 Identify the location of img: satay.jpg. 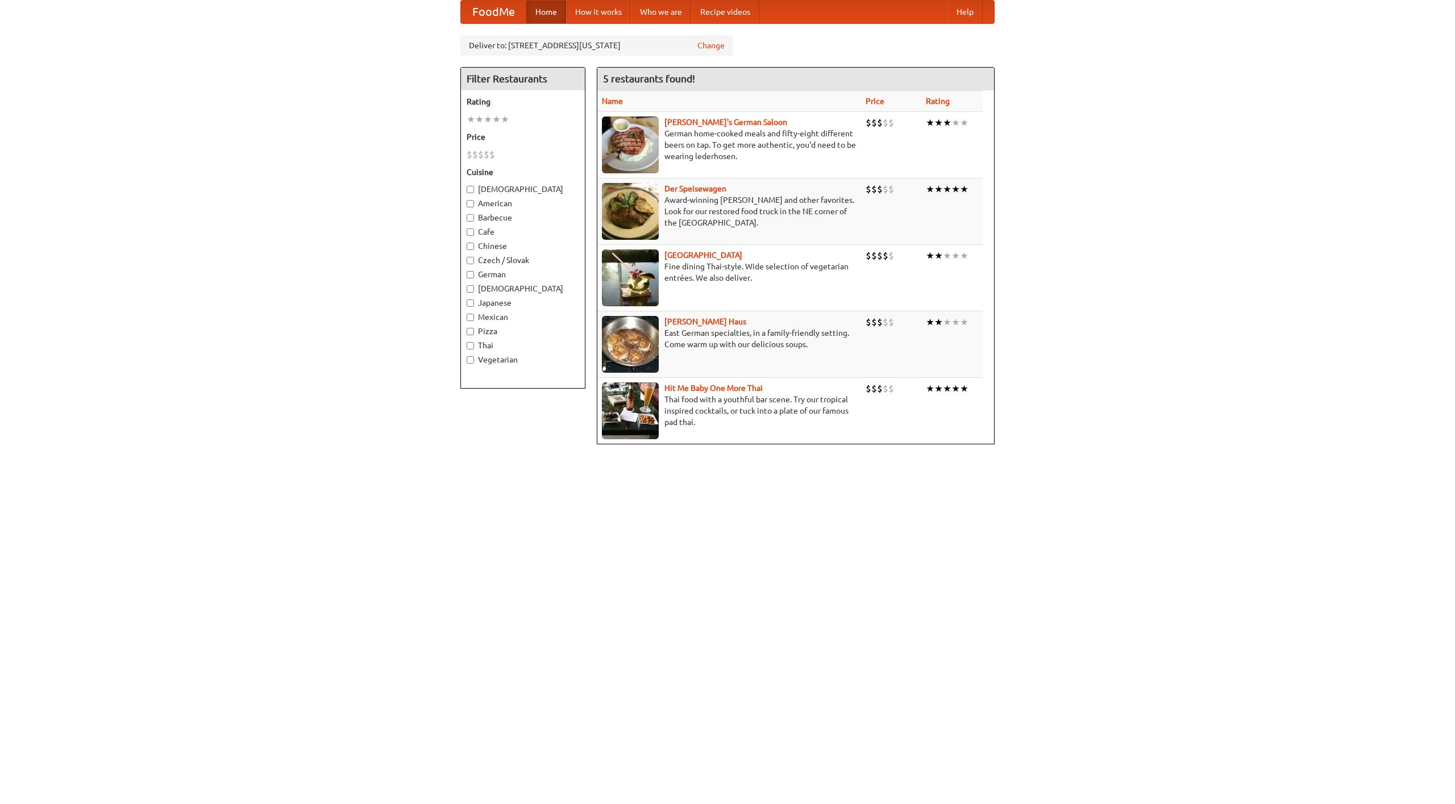
(630, 278).